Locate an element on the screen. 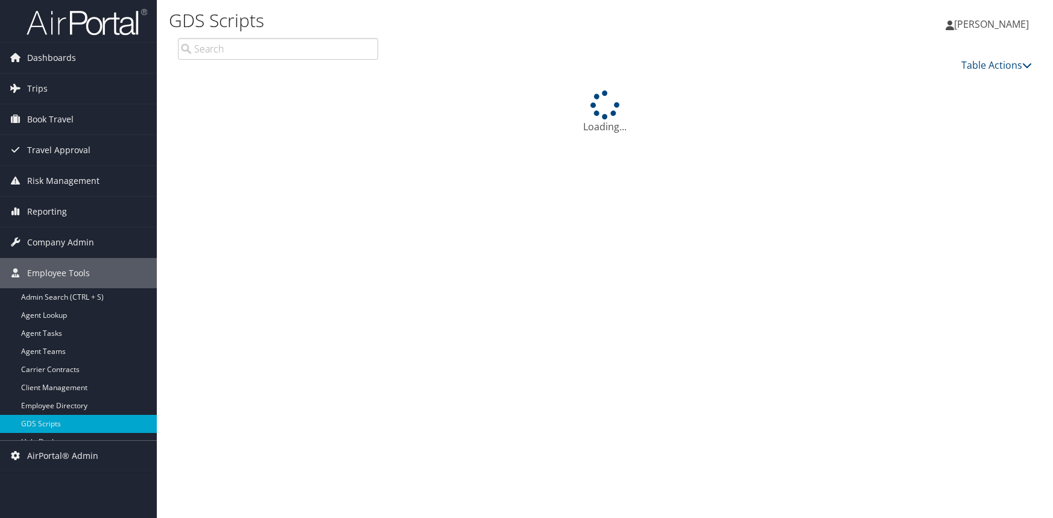  span: Travel Approval is located at coordinates (59, 150).